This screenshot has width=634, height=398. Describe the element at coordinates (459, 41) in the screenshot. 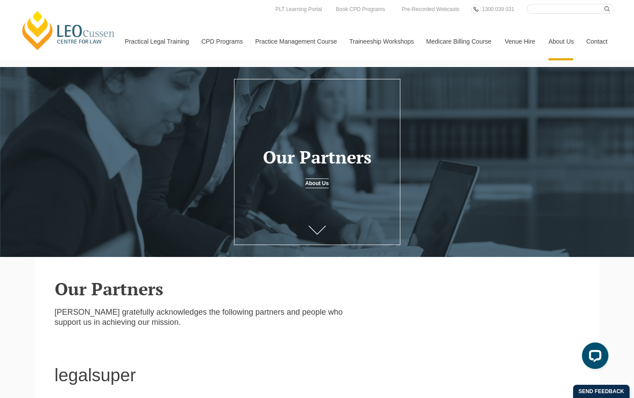

I see `a: Medicare Billing Course` at that location.